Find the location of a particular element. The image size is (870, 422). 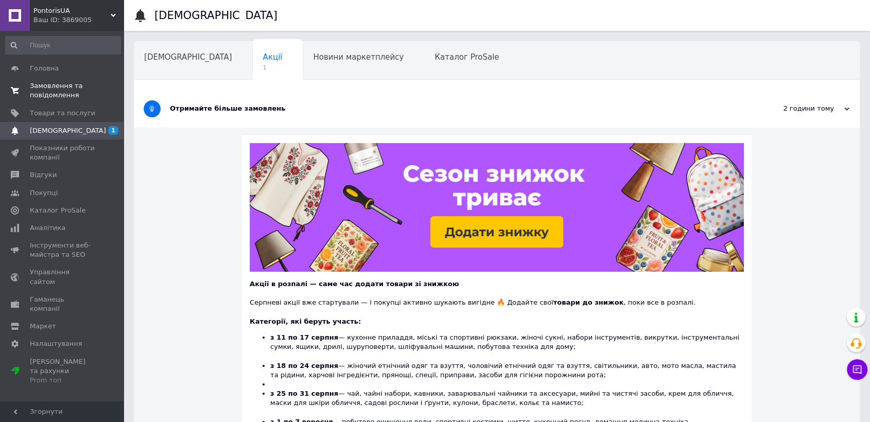

span: Товари та послуги is located at coordinates (62, 113).